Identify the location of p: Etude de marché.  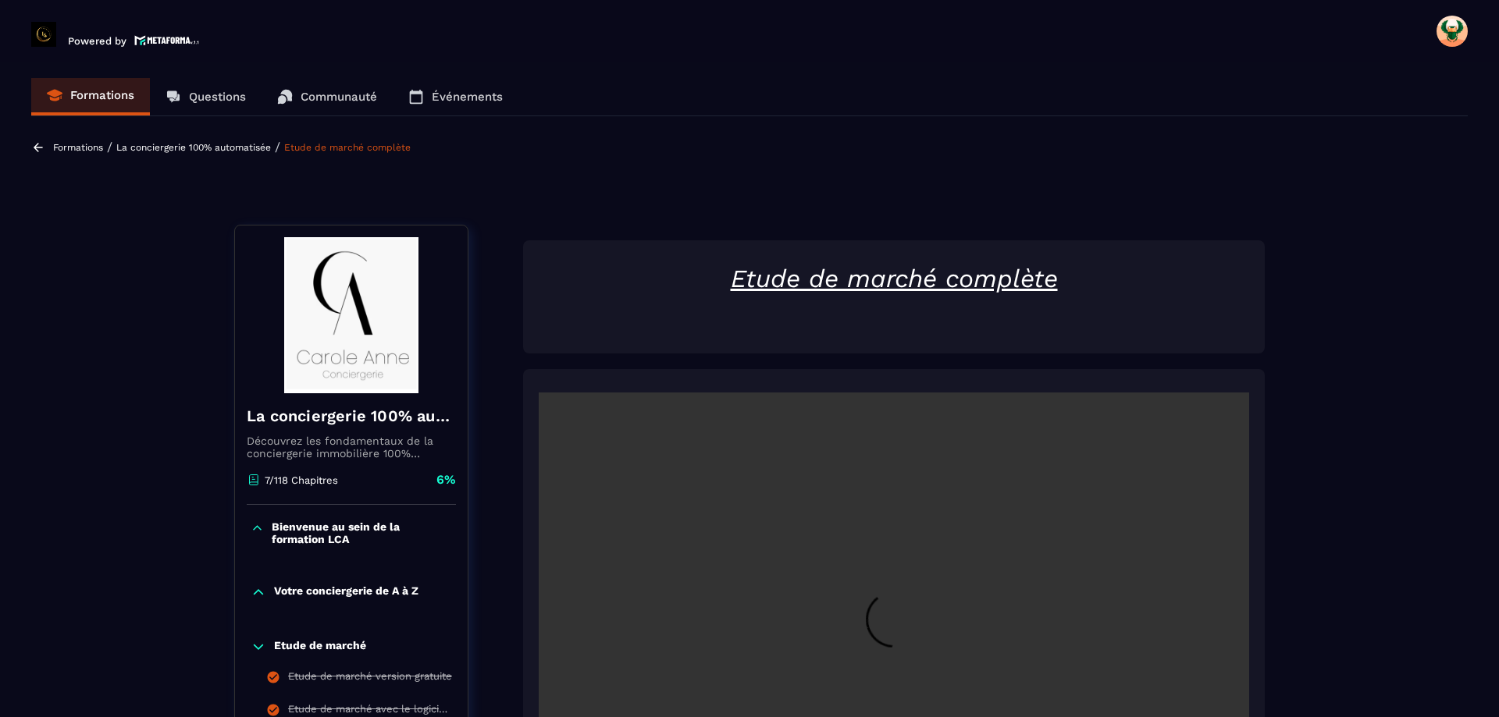
(320, 647).